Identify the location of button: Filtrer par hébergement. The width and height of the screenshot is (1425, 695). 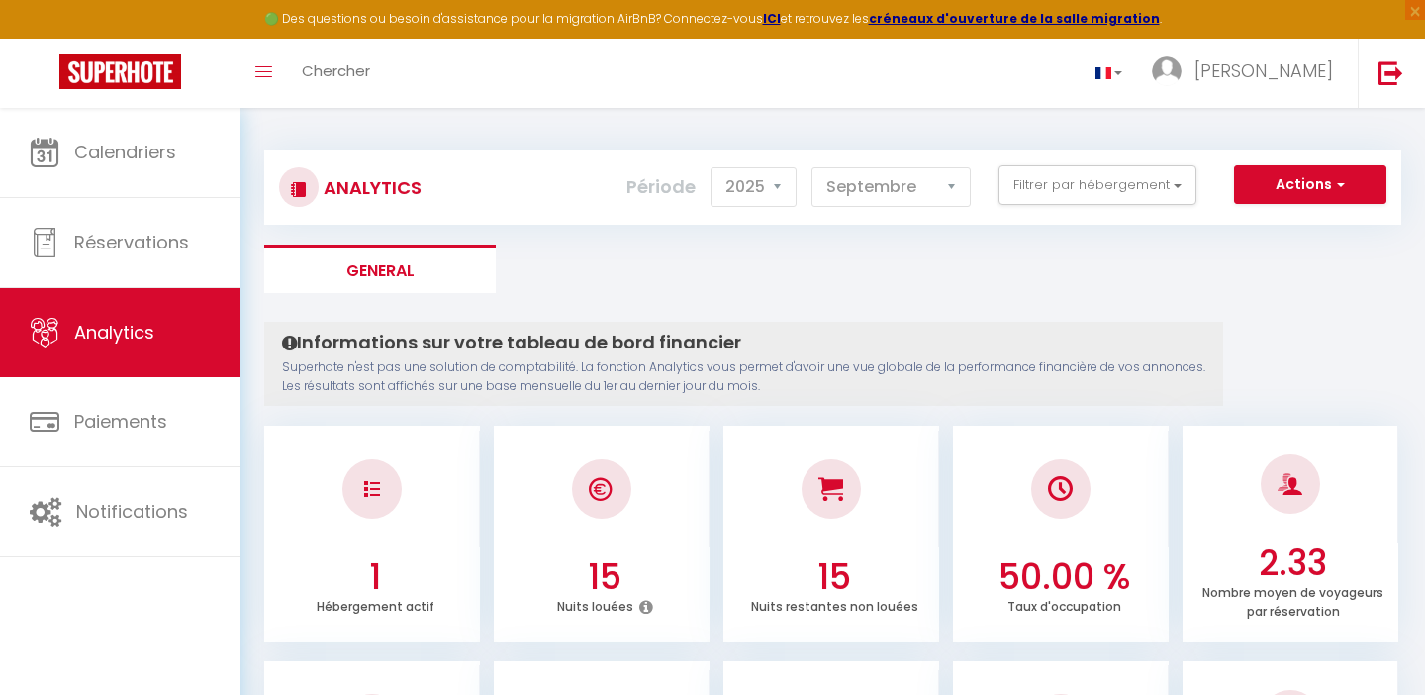
(1098, 185).